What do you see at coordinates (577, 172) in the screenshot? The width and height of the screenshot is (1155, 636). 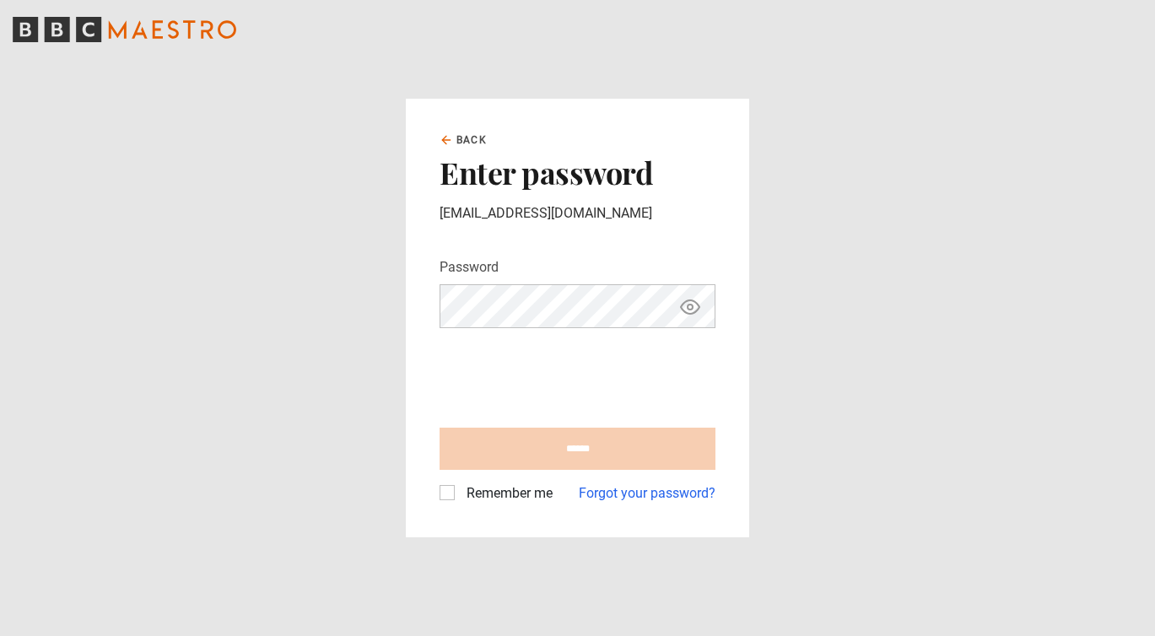 I see `h2: Enter password` at bounding box center [577, 172].